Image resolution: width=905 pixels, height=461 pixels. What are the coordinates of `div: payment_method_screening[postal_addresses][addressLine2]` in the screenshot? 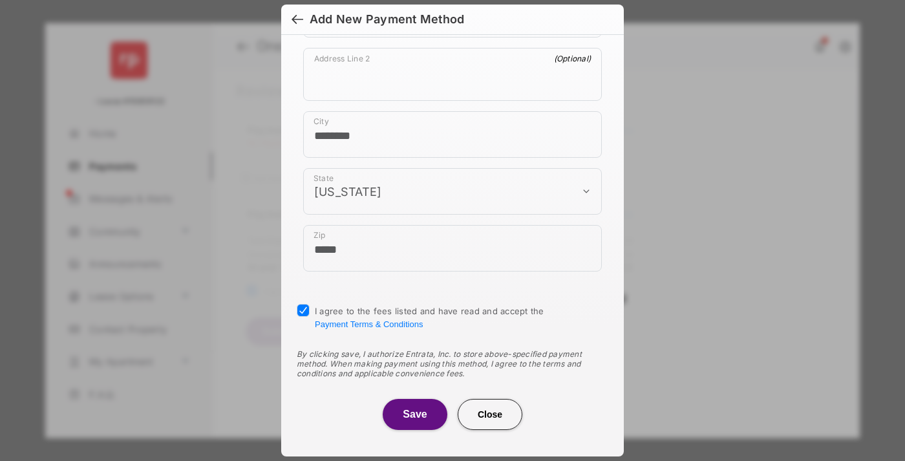 It's located at (453, 74).